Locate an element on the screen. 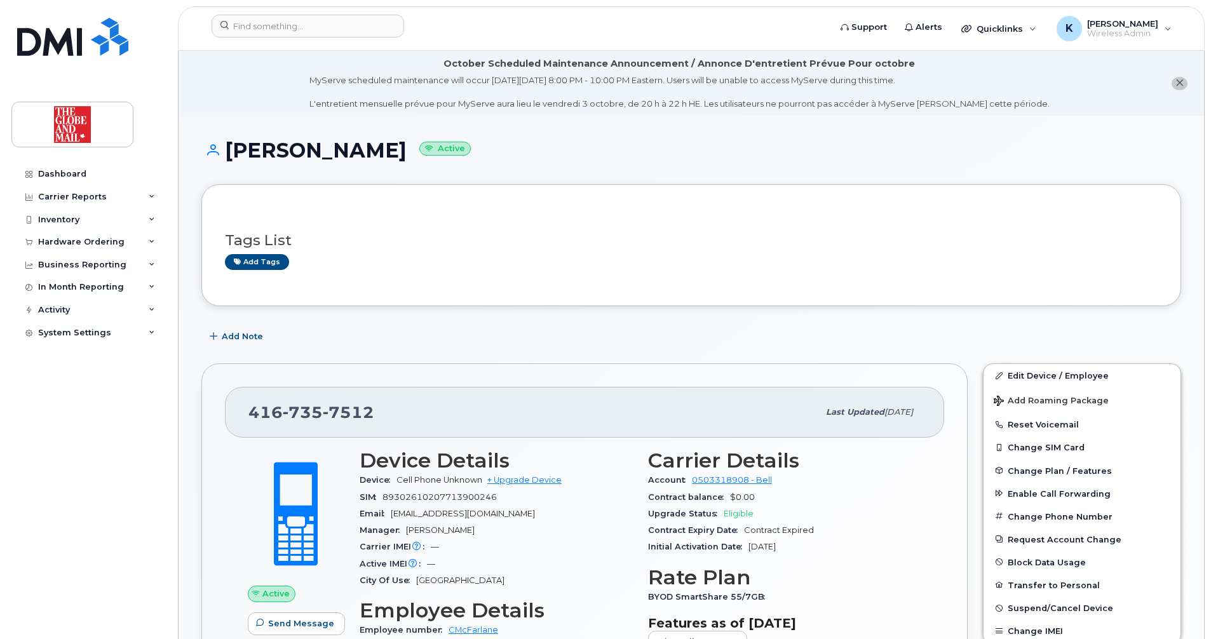 This screenshot has width=1211, height=639. button: Block Data Usage is located at coordinates (1082, 562).